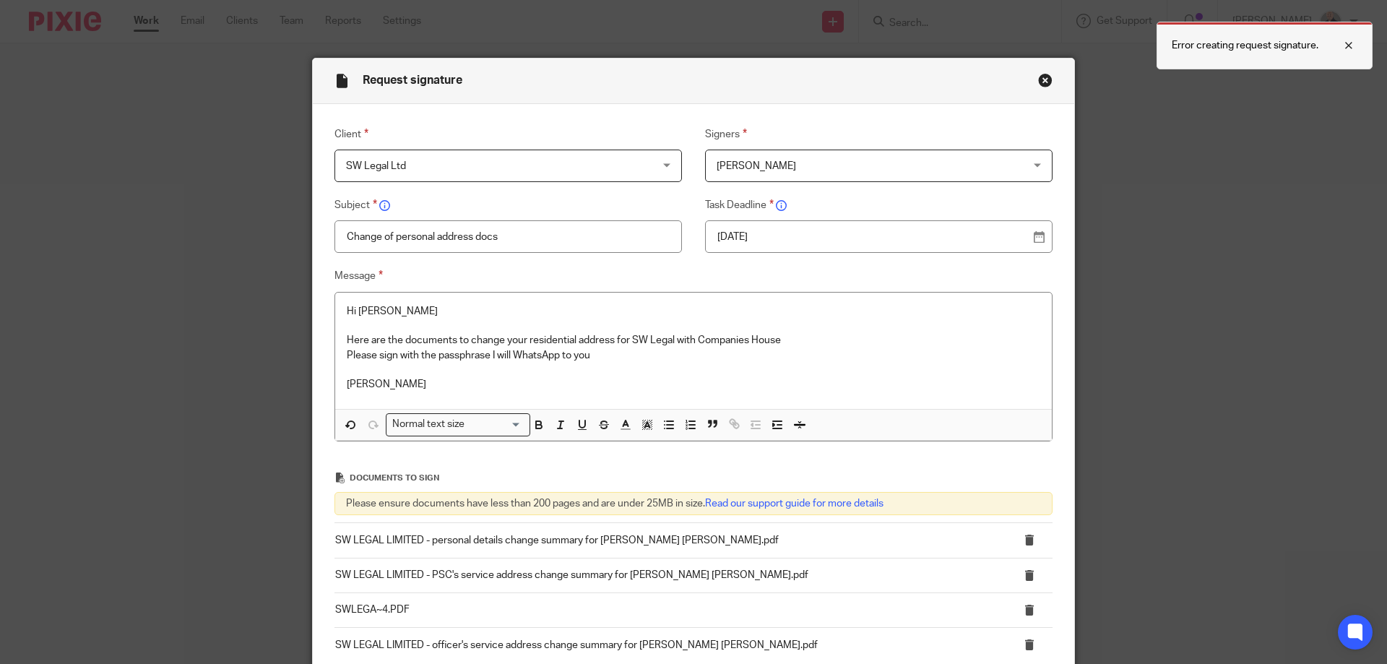 The width and height of the screenshot is (1387, 664). I want to click on p: Here are the documents to change your residential address for SW Legal with Companies House, so click(694, 340).